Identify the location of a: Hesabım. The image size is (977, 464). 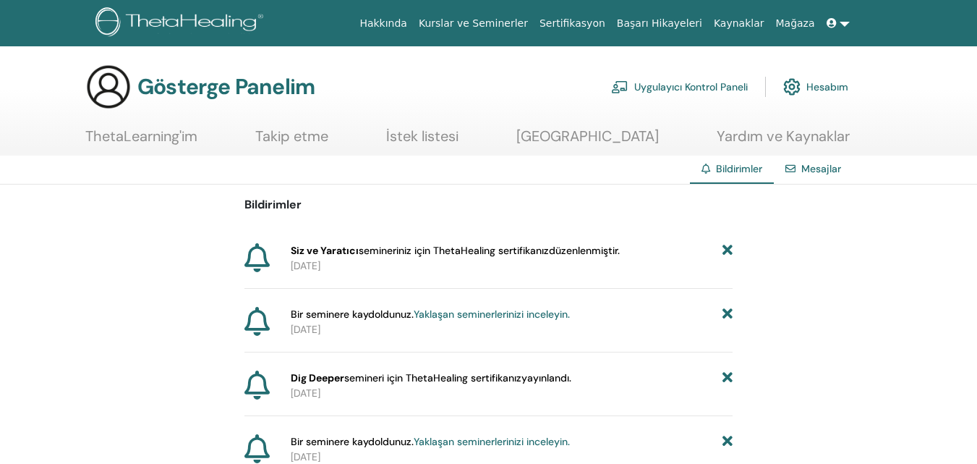
(816, 87).